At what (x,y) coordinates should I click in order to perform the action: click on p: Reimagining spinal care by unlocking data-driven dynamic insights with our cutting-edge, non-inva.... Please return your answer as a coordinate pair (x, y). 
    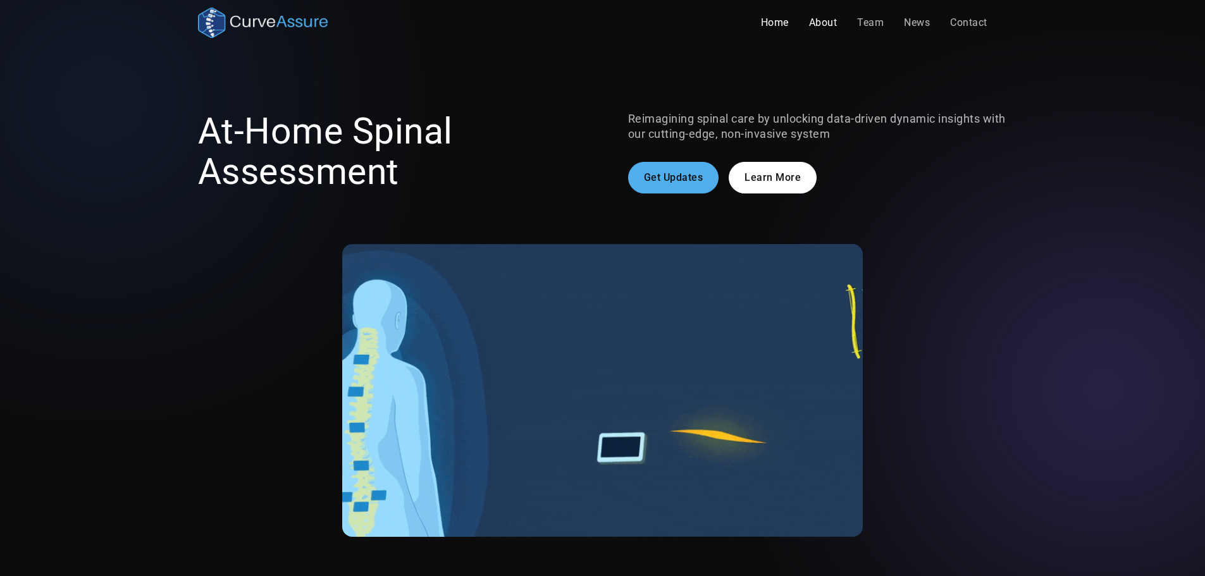
    Looking at the image, I should click on (818, 127).